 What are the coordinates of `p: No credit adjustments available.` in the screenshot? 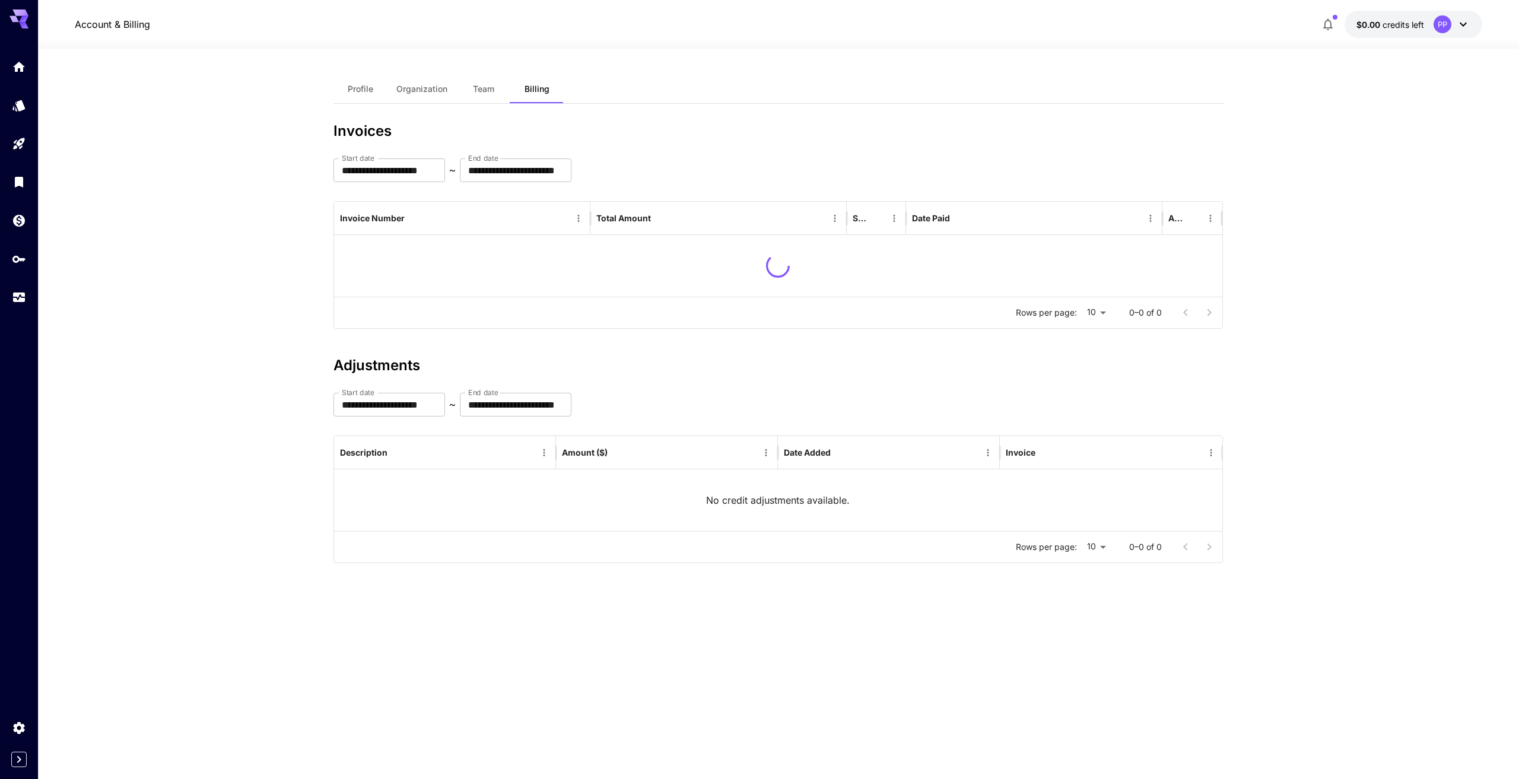 It's located at (778, 500).